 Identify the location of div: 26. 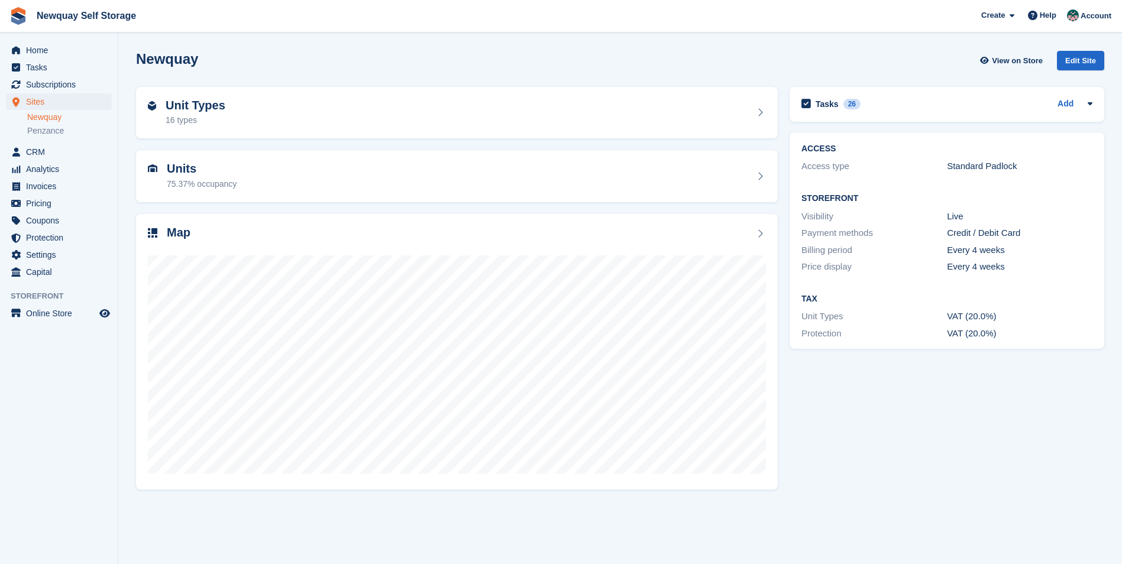
(851, 104).